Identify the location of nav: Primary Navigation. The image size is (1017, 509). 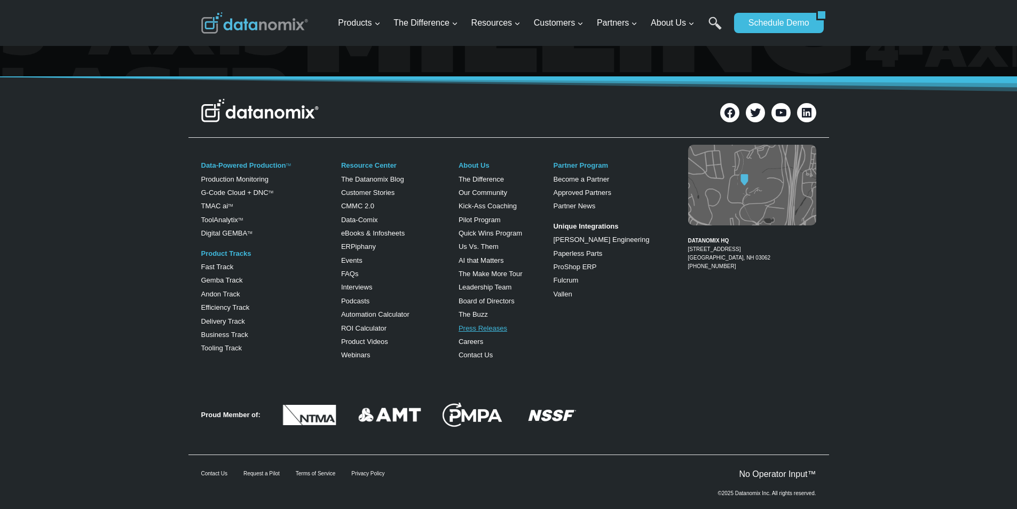
(531, 23).